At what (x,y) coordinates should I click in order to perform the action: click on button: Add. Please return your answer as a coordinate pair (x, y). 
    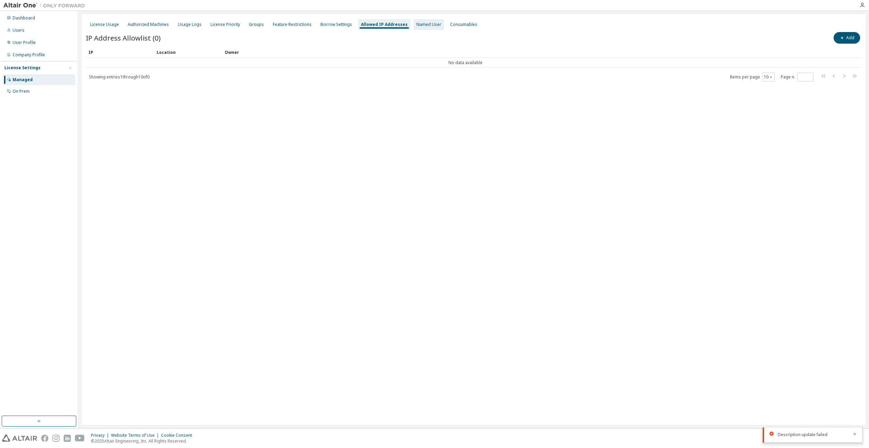
    Looking at the image, I should click on (847, 38).